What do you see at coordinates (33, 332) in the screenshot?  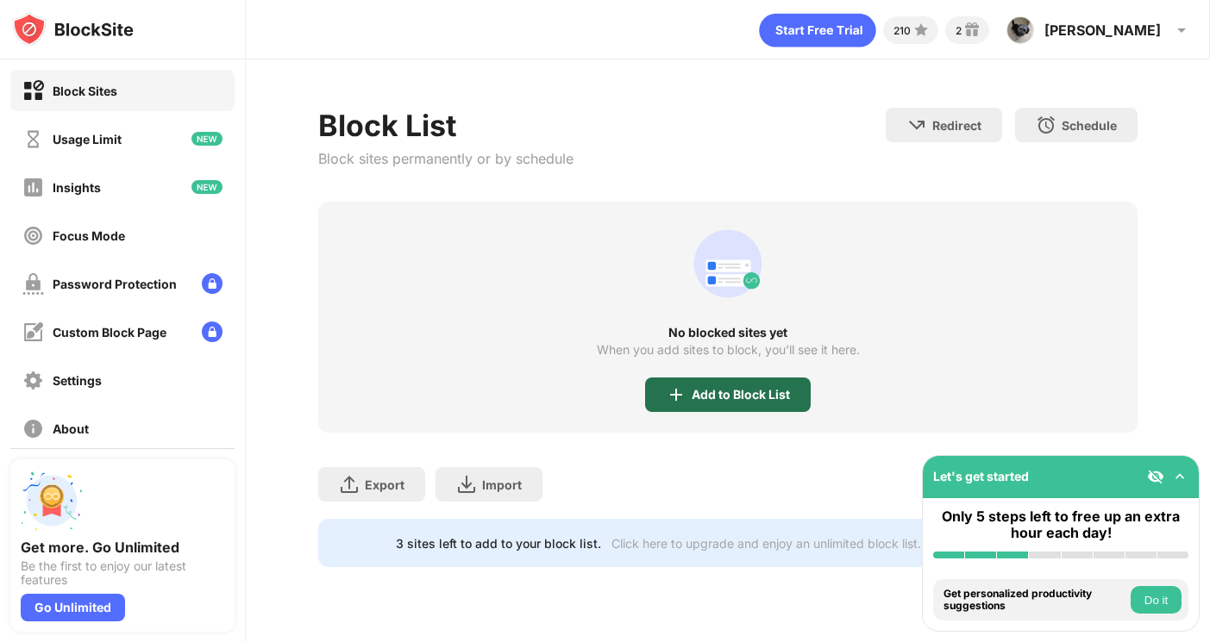 I see `img: customize-block-page-off.svg` at bounding box center [33, 332].